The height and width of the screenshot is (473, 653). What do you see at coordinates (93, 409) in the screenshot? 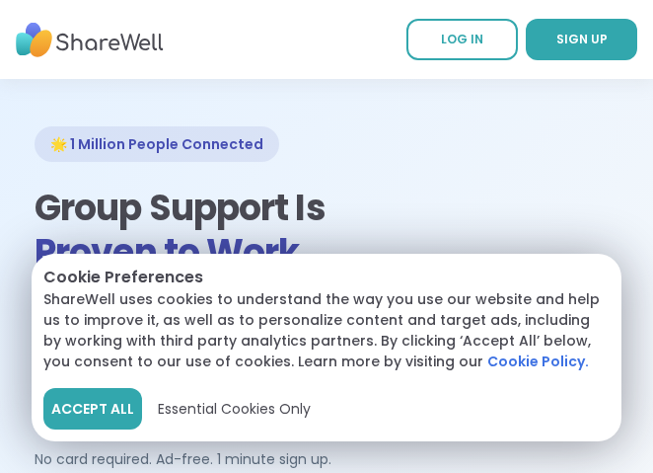
I see `button: Accept All` at bounding box center [93, 409].